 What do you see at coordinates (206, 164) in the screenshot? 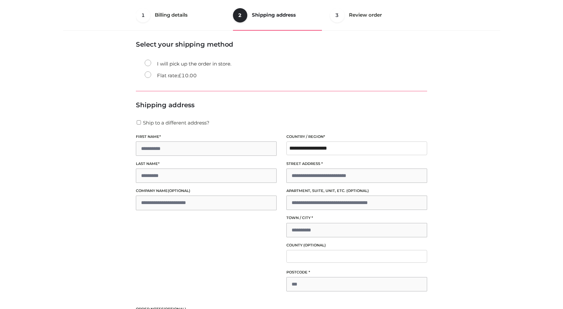
I see `label: Last name` at bounding box center [206, 164].